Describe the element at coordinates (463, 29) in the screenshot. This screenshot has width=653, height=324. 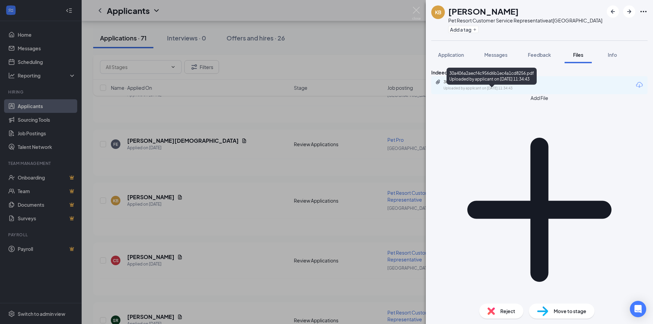
I see `button: PlusAdd a tag` at that location.